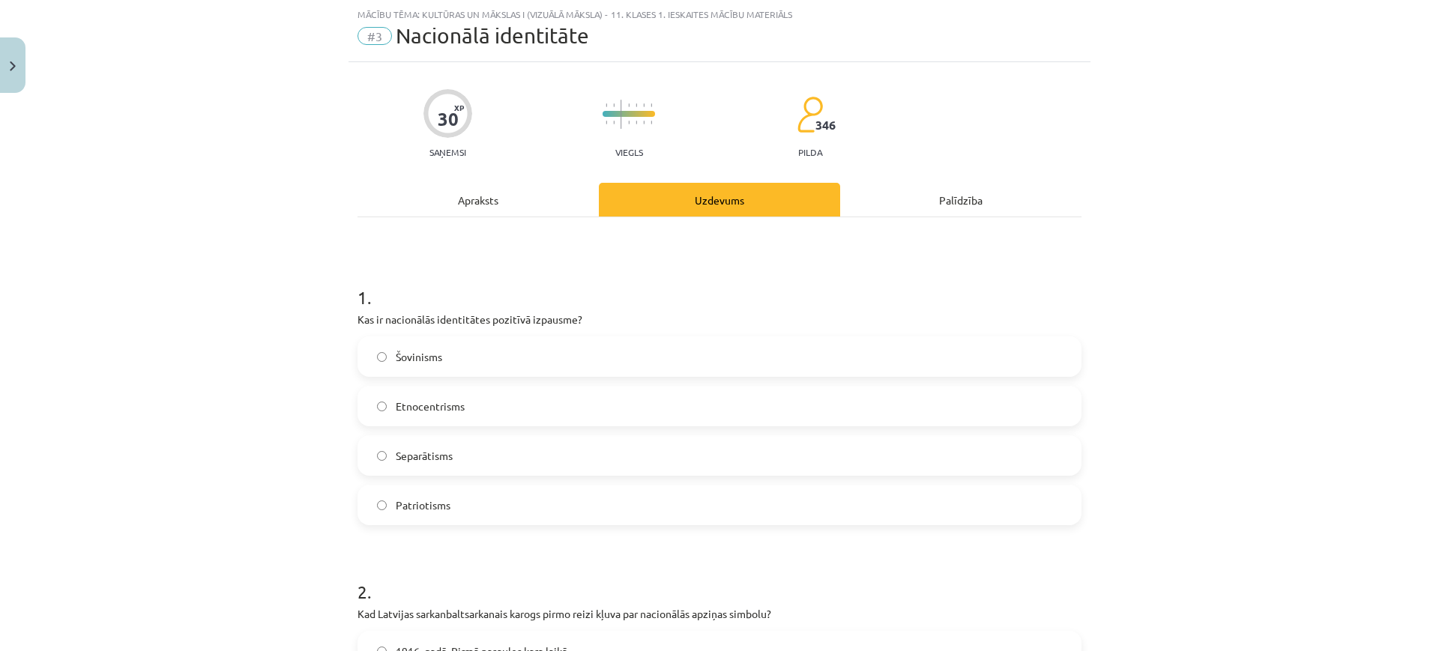 This screenshot has height=651, width=1439. I want to click on p: Kas ir nacionālās identitātes pozitīvā izpausme?, so click(720, 319).